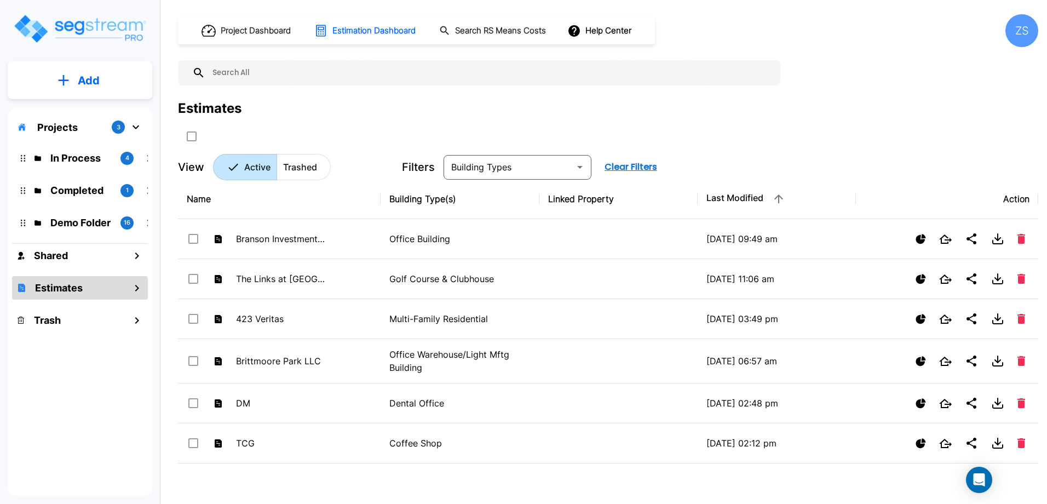 The image size is (1047, 504). What do you see at coordinates (127, 222) in the screenshot?
I see `p: 16` at bounding box center [127, 222].